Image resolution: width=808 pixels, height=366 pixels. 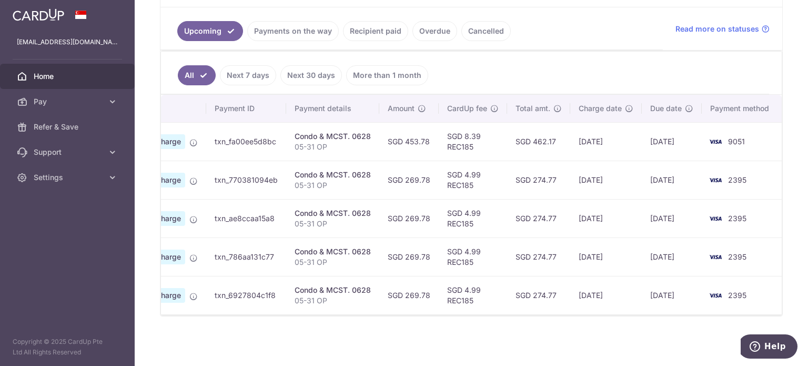 I want to click on span: Home, so click(x=68, y=76).